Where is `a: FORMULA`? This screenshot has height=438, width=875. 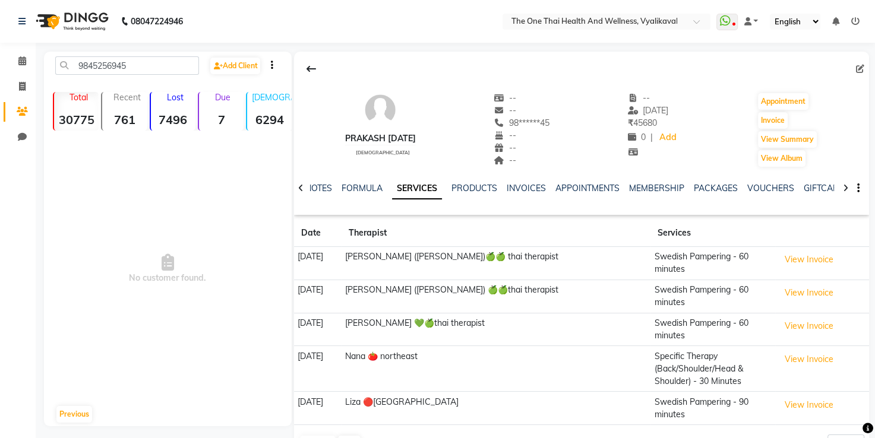
a: FORMULA is located at coordinates (362, 188).